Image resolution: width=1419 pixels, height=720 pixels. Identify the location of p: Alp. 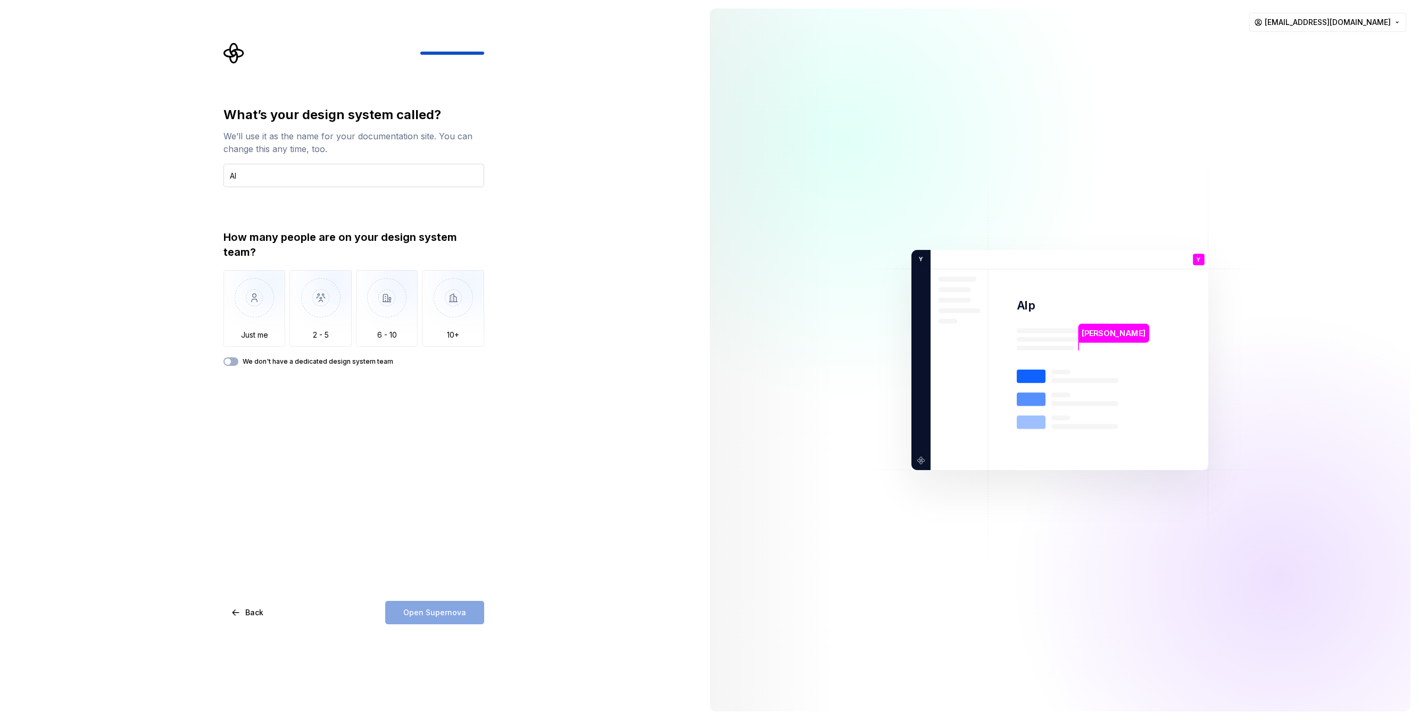
(1025, 305).